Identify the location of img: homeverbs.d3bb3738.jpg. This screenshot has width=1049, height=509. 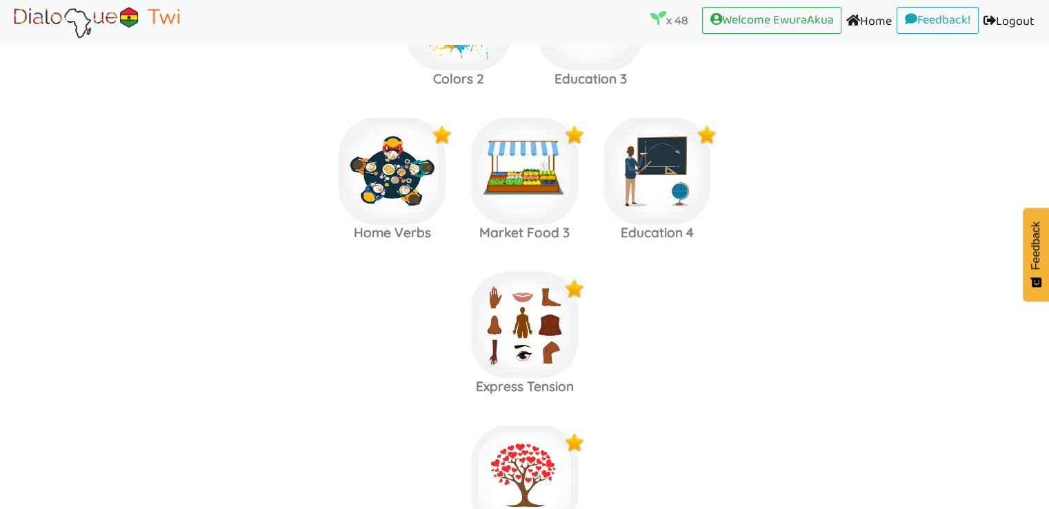
(392, 171).